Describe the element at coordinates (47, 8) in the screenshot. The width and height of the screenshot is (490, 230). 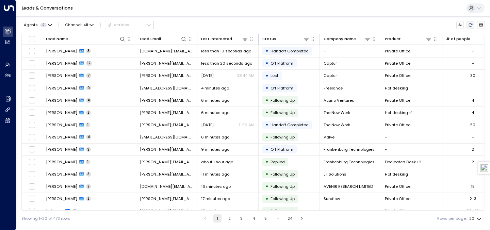
I see `a: Leads & Conversations` at that location.